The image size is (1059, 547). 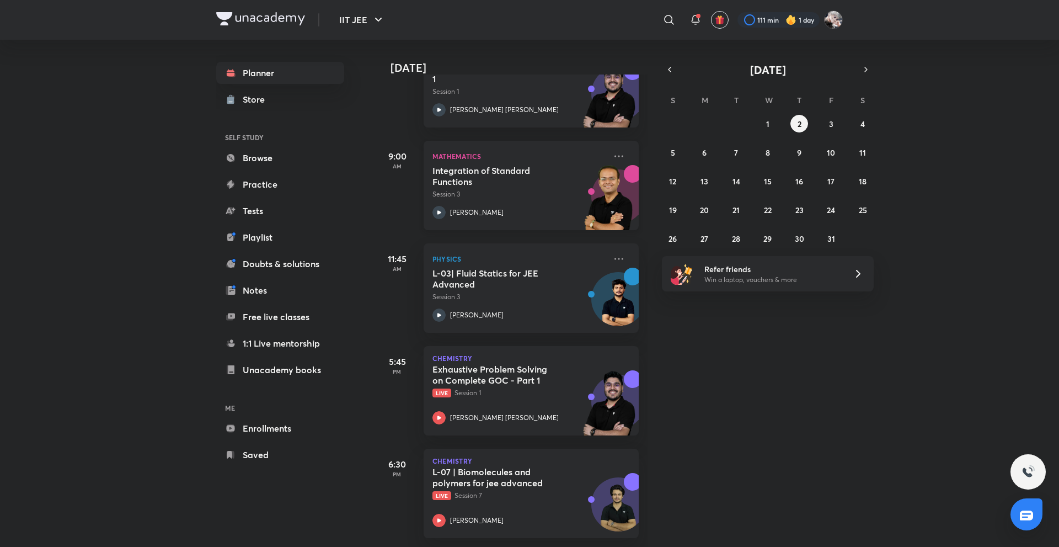 I want to click on button: October 26, 2025, so click(x=673, y=238).